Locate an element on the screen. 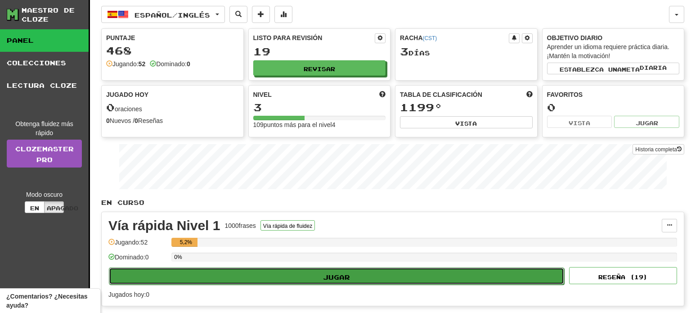 This screenshot has height=313, width=691. font: En is located at coordinates (35, 208).